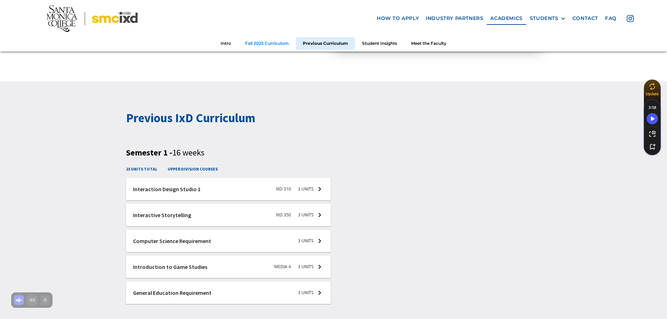 The image size is (667, 319). I want to click on a: how to apply, so click(398, 18).